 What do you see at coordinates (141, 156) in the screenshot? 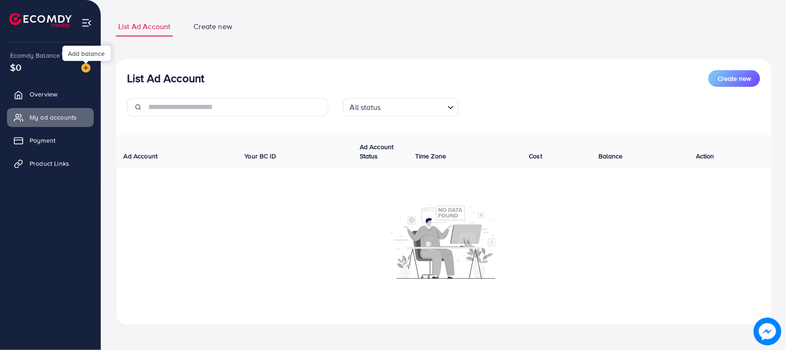
I see `span: Ad Account` at bounding box center [141, 156].